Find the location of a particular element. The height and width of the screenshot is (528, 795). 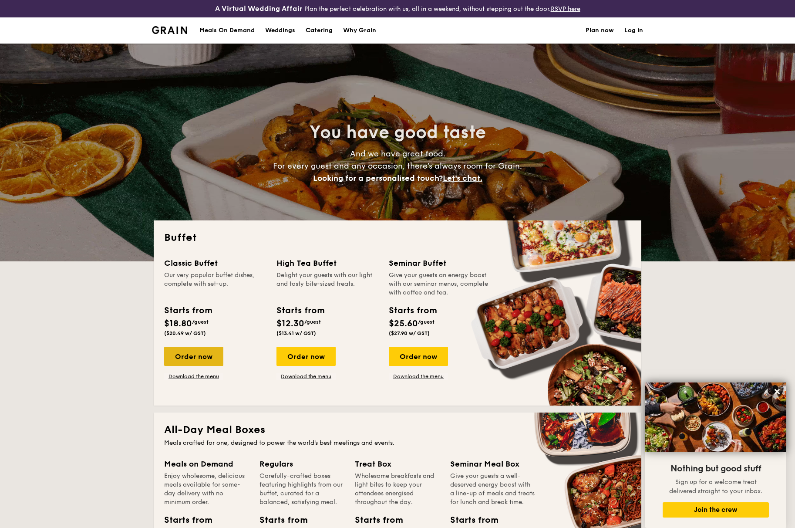

div: Seminar Buffet is located at coordinates (440, 263).